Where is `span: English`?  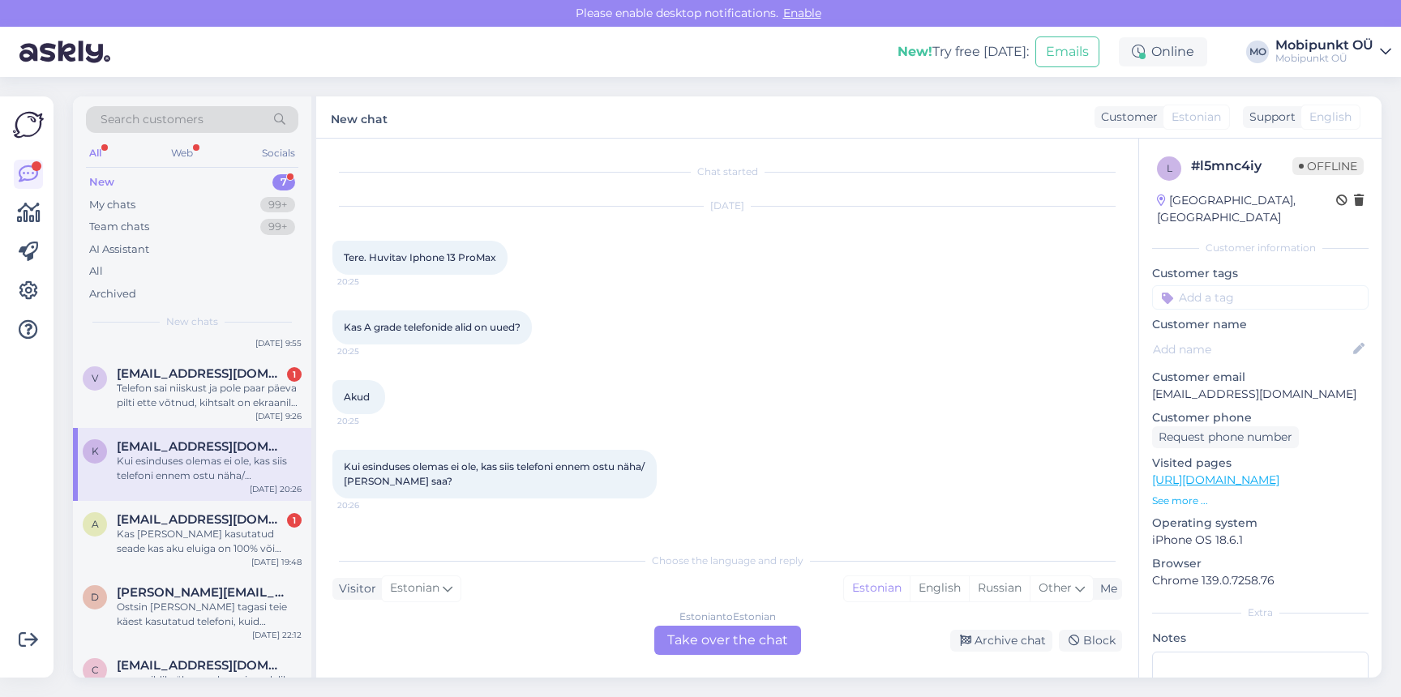
span: English is located at coordinates (1331, 117).